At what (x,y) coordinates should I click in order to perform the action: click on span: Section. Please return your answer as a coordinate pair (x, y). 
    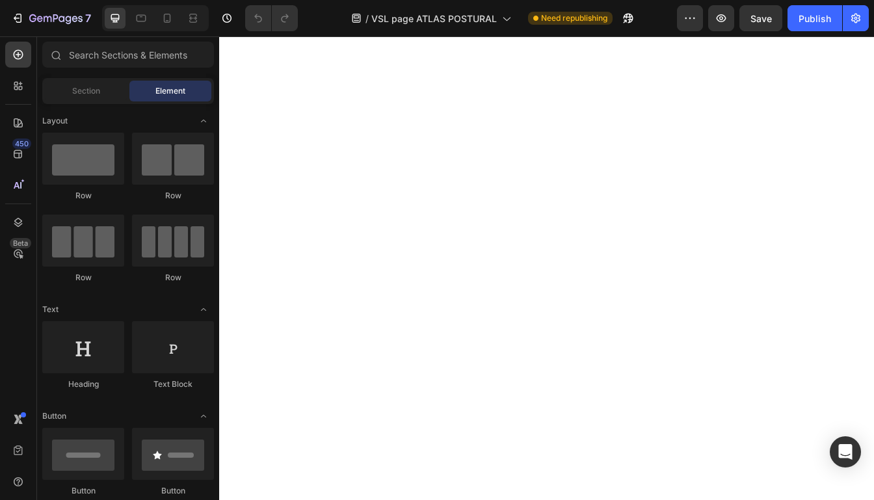
    Looking at the image, I should click on (86, 91).